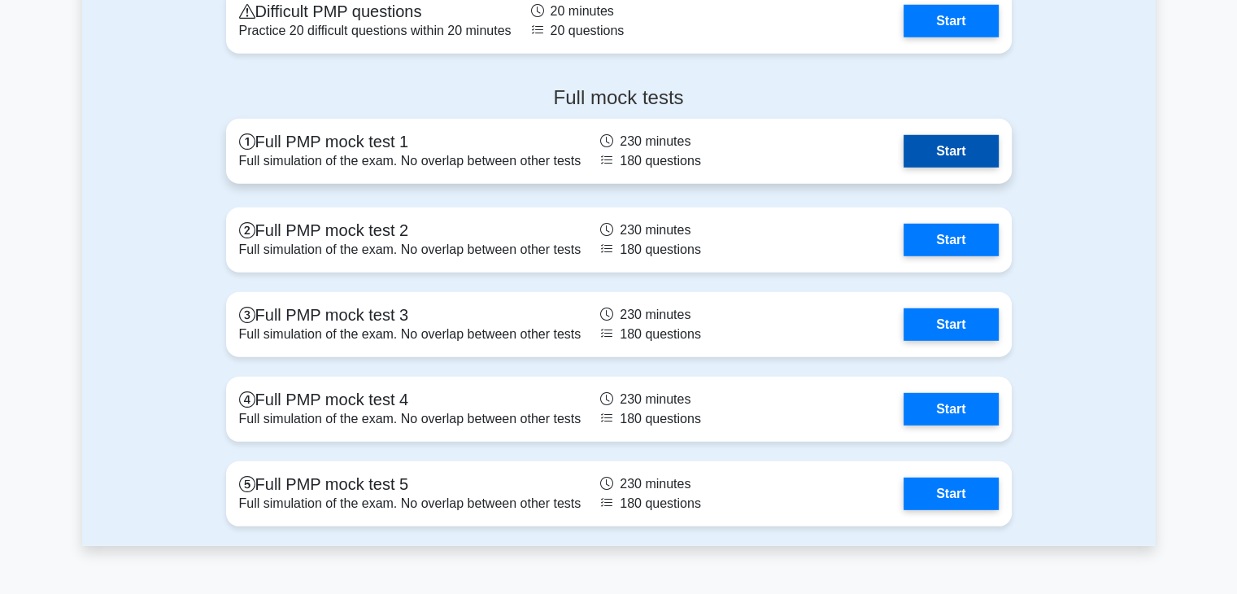 The height and width of the screenshot is (594, 1237). Describe the element at coordinates (619, 98) in the screenshot. I see `h4: Full mock tests` at that location.